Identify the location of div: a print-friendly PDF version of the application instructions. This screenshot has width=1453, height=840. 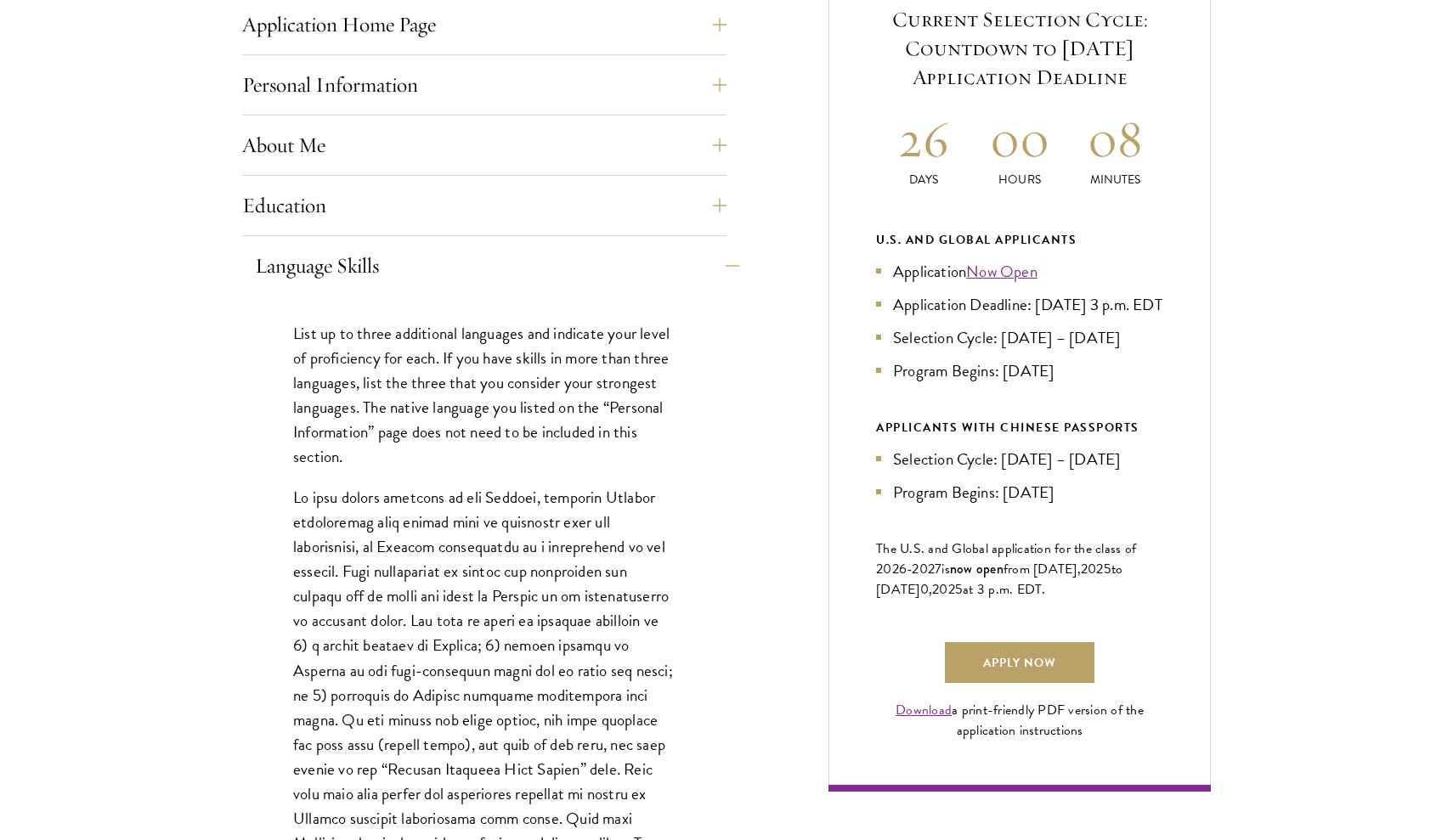
(1020, 721).